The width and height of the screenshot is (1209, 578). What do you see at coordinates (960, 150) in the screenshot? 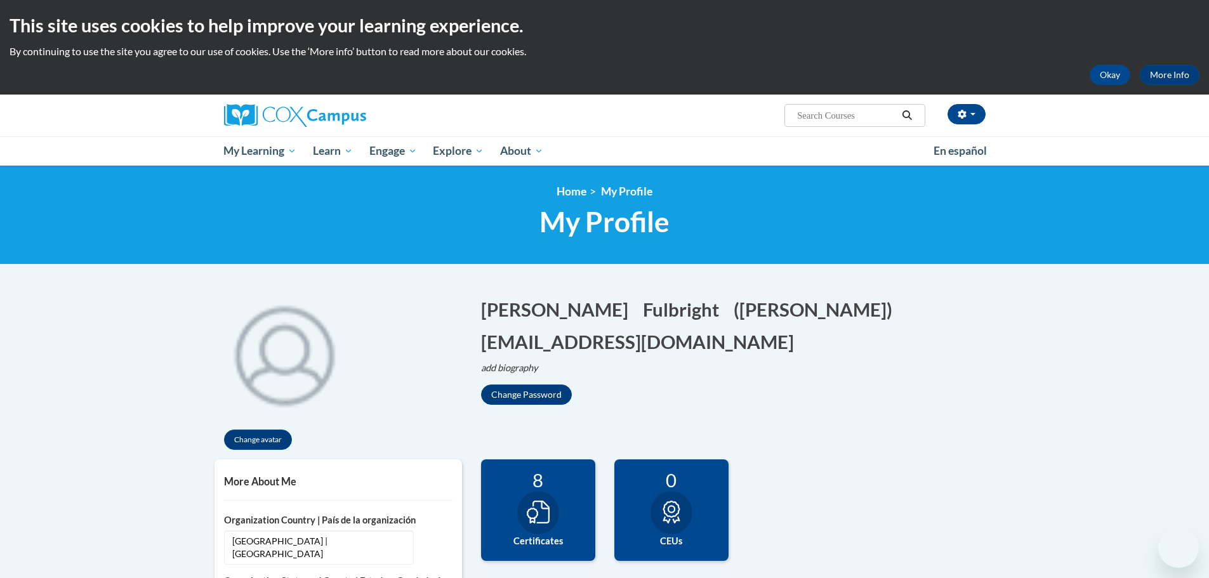
I see `span: En español` at bounding box center [960, 150].